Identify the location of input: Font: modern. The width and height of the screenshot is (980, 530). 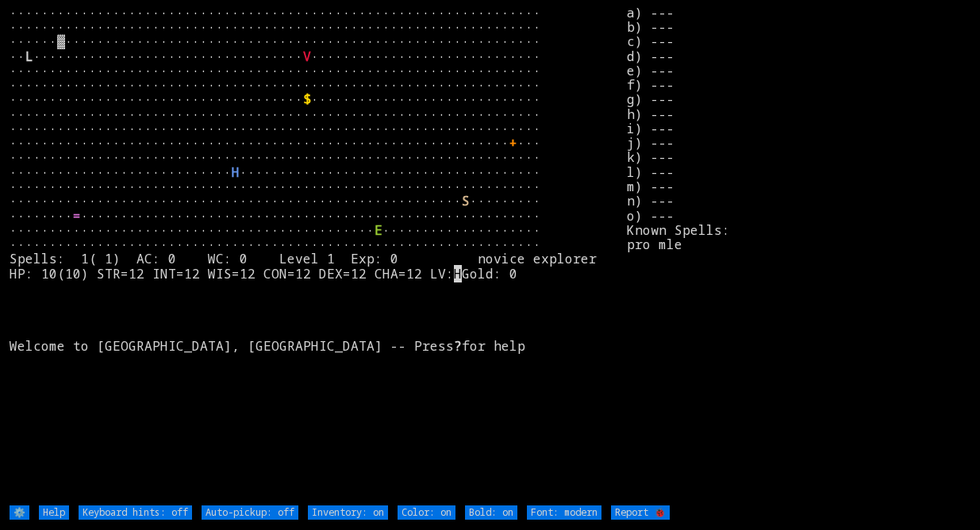
(564, 513).